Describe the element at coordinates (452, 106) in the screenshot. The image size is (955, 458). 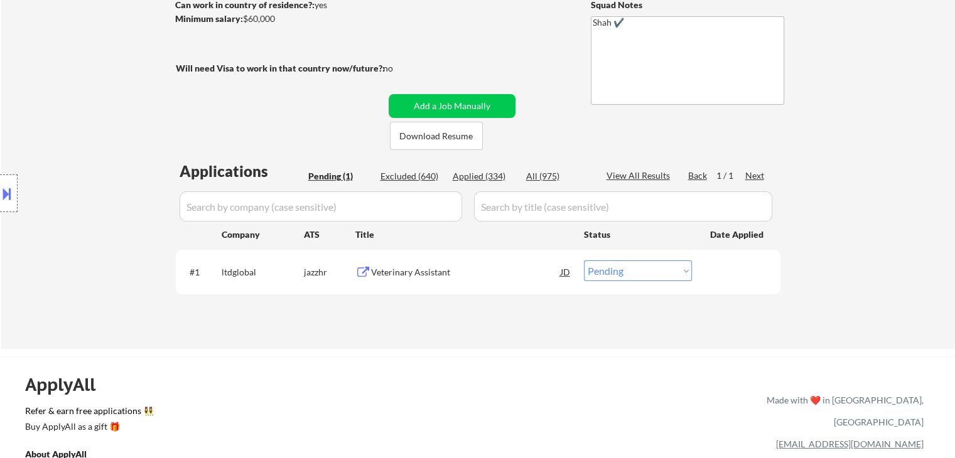
I see `button: Add a Job Manually` at that location.